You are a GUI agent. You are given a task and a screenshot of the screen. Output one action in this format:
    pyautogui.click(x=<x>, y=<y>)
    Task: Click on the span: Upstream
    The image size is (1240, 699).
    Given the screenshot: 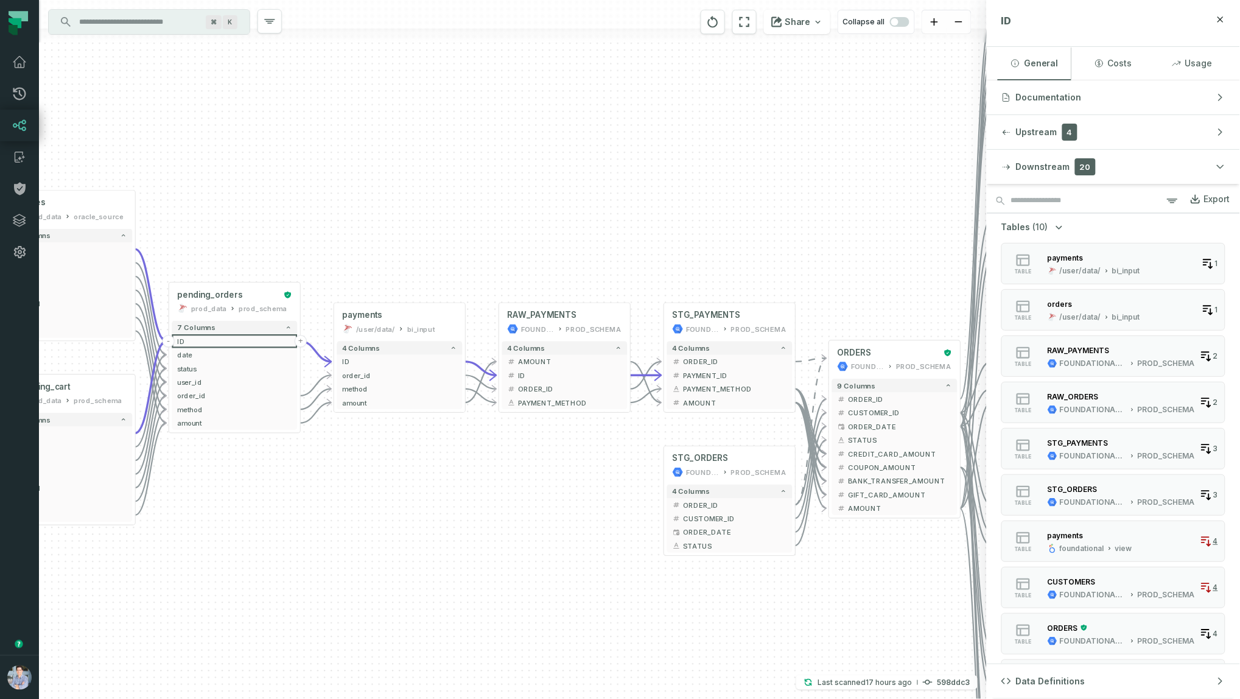 What is the action you would take?
    pyautogui.click(x=1036, y=132)
    